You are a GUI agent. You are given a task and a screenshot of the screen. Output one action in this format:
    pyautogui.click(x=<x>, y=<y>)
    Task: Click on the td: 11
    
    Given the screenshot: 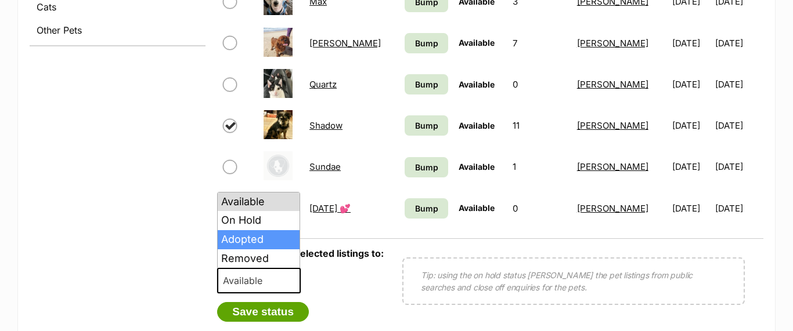 What is the action you would take?
    pyautogui.click(x=539, y=125)
    